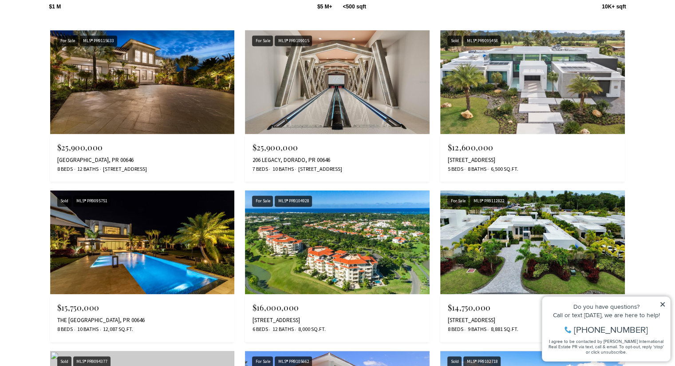 Image resolution: width=675 pixels, height=366 pixels. What do you see at coordinates (470, 147) in the screenshot?
I see `span: $12,600,000` at bounding box center [470, 147].